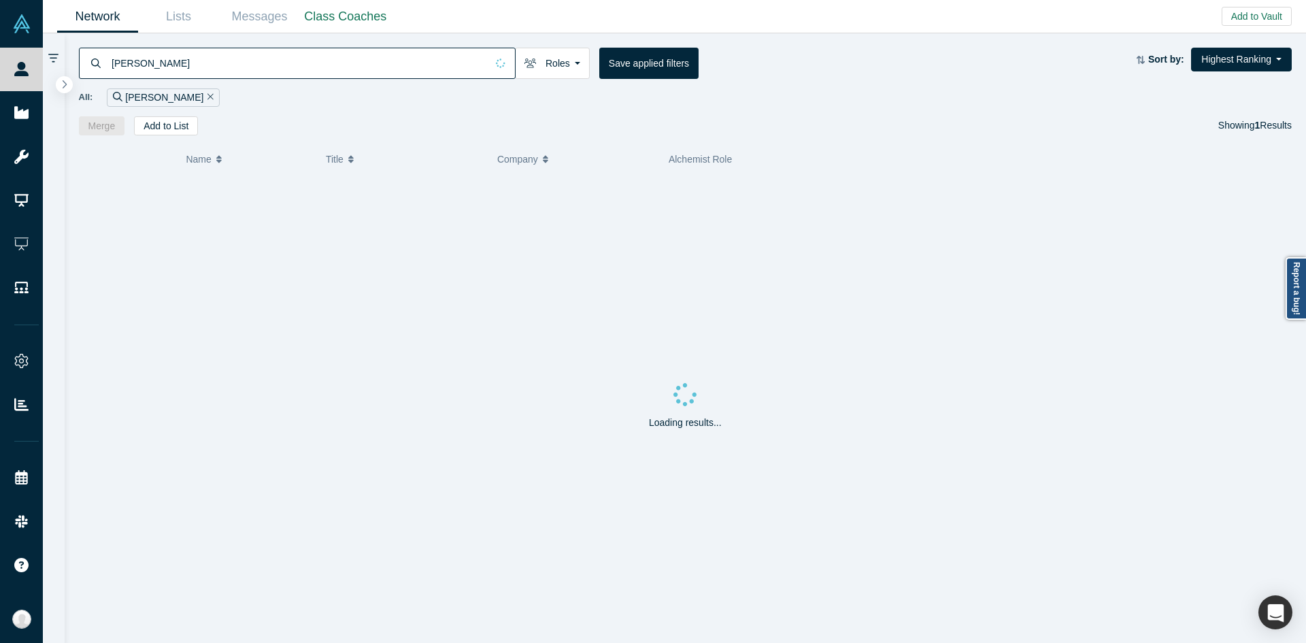 This screenshot has height=643, width=1306. What do you see at coordinates (649, 63) in the screenshot?
I see `button: Save applied filters` at bounding box center [649, 63].